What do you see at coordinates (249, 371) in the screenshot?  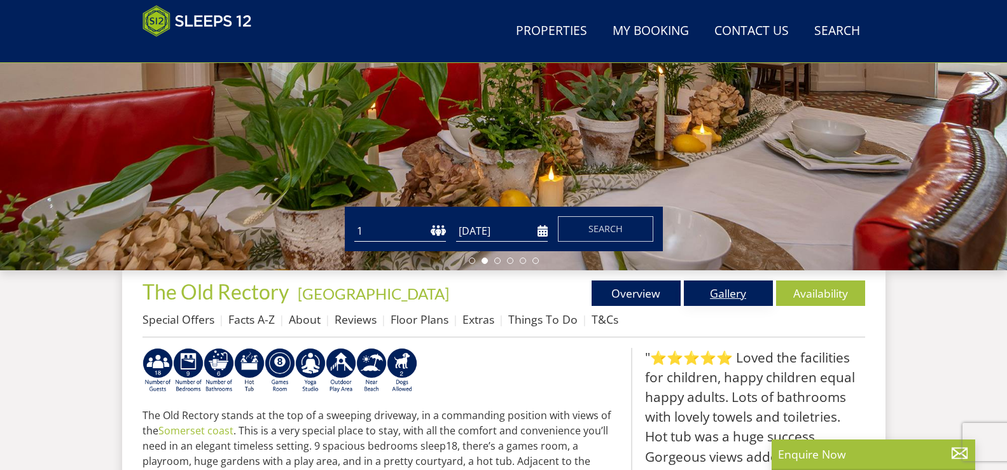 I see `img: AD_4nXcpX5uDwed6-YChlrI2BYOgXwgg3aqYHOhRm0XfZB-YtQW2NrmeCr45vGAfVKUq4uWnc59ZmEsEzoF5o39EWARlT1ewO...` at bounding box center [249, 371].